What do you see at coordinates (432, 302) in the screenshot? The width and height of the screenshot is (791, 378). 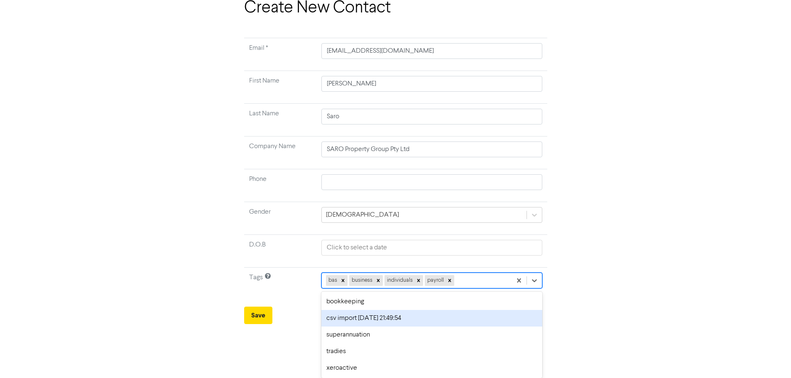 I see `div: bookkeeping` at bounding box center [432, 302].